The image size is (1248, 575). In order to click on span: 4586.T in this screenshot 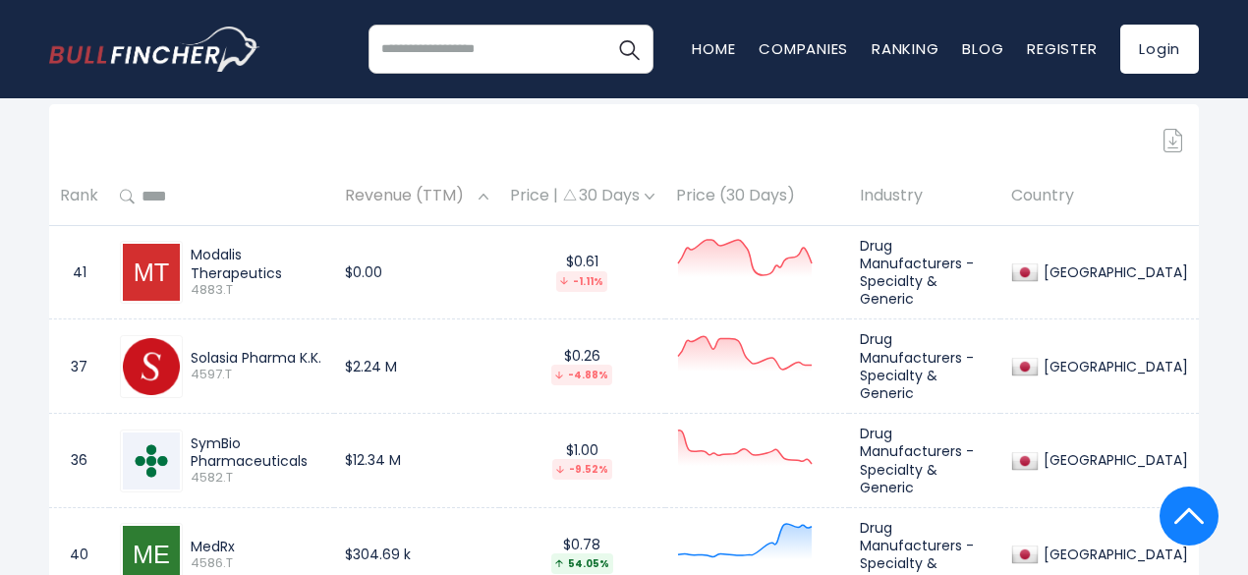, I will do `click(256, 563)`.